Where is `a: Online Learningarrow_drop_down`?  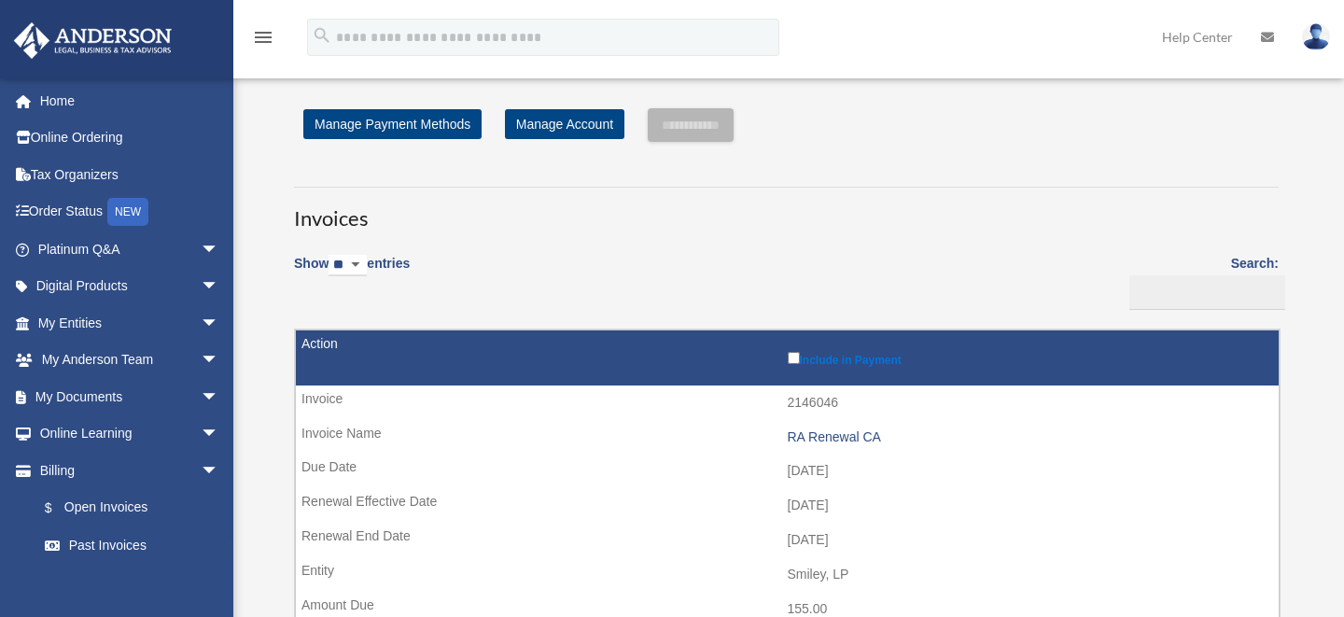
a: Online Learningarrow_drop_down is located at coordinates (130, 434).